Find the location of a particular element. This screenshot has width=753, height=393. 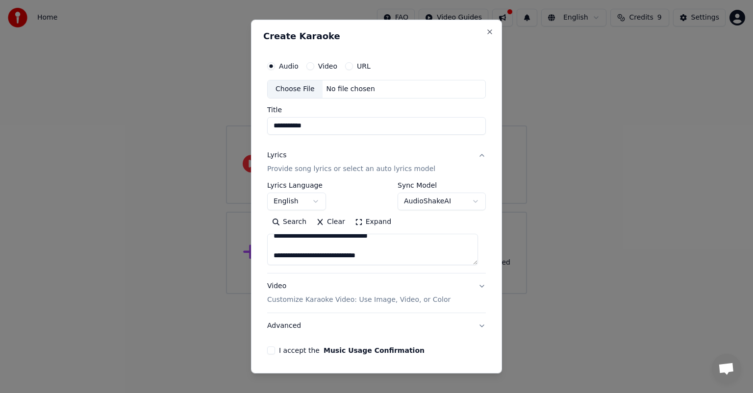

label: Title is located at coordinates (376, 110).